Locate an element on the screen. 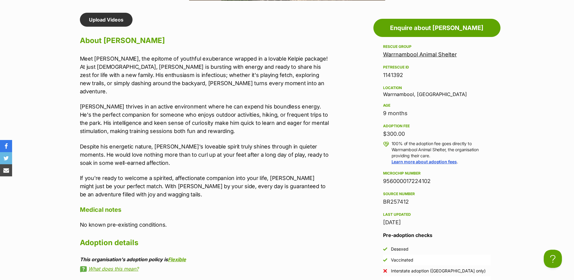  img: No is located at coordinates (385, 271).